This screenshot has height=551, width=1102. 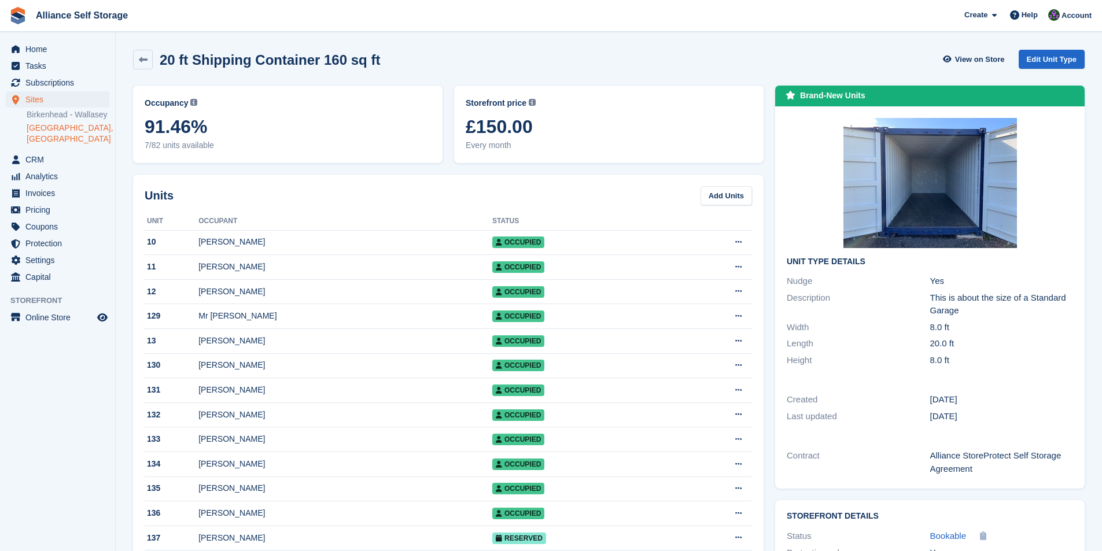 What do you see at coordinates (975, 59) in the screenshot?
I see `a: View on Store` at bounding box center [975, 59].